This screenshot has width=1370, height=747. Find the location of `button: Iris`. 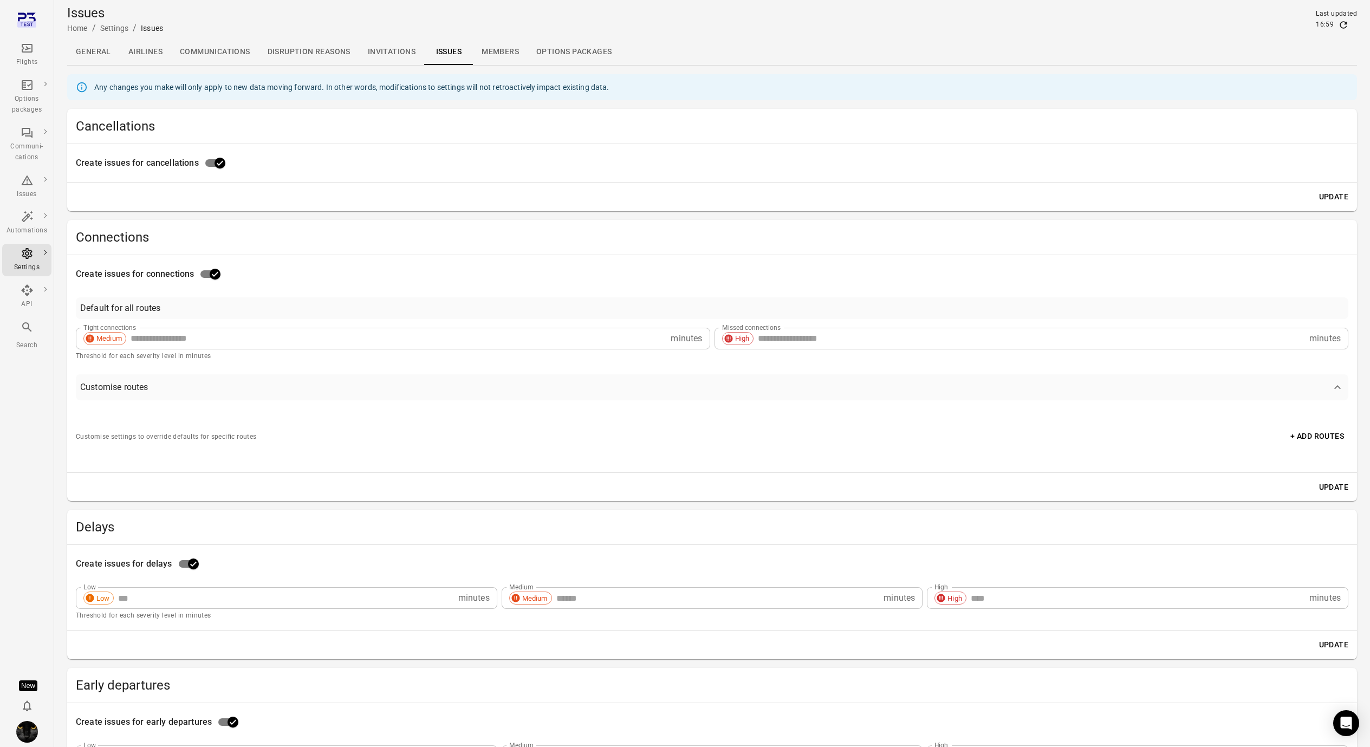

button: Iris is located at coordinates (27, 732).